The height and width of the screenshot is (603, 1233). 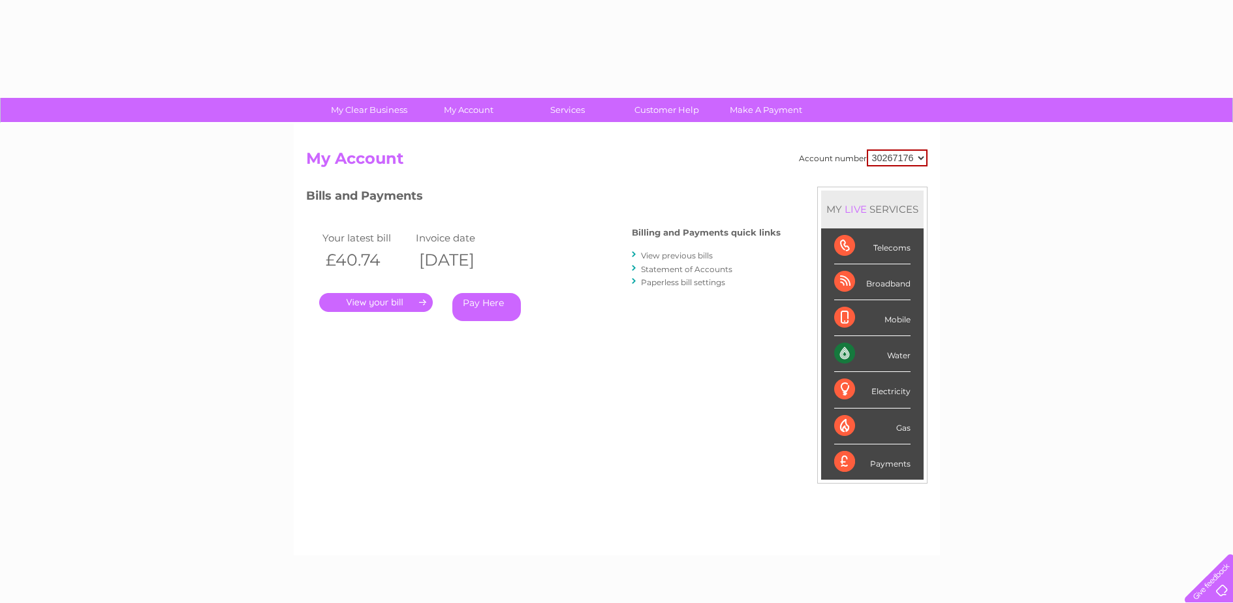 I want to click on h3: Bills and Payments, so click(x=543, y=198).